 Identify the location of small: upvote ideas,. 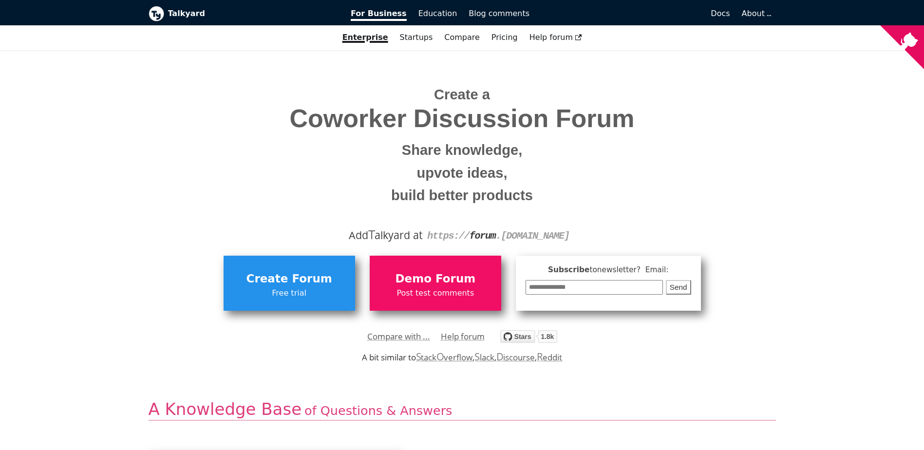
(462, 173).